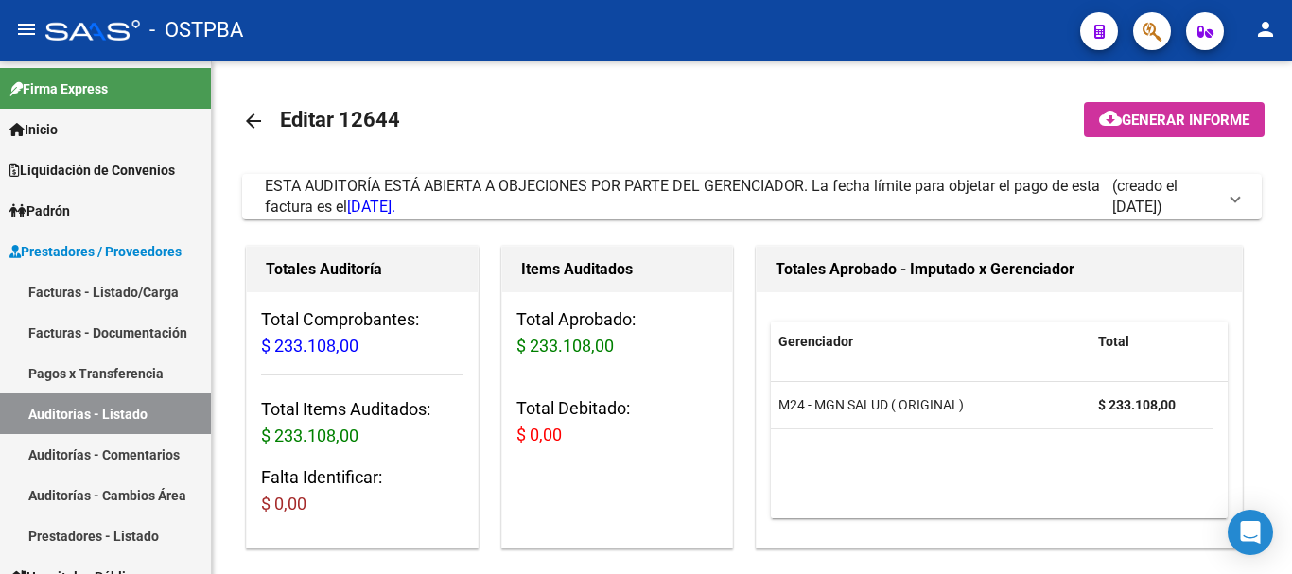 The width and height of the screenshot is (1292, 574). I want to click on h1: Totales Auditoría, so click(362, 270).